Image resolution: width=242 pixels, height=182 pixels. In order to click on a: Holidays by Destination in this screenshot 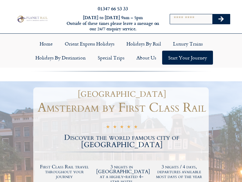, I will do `click(61, 58)`.